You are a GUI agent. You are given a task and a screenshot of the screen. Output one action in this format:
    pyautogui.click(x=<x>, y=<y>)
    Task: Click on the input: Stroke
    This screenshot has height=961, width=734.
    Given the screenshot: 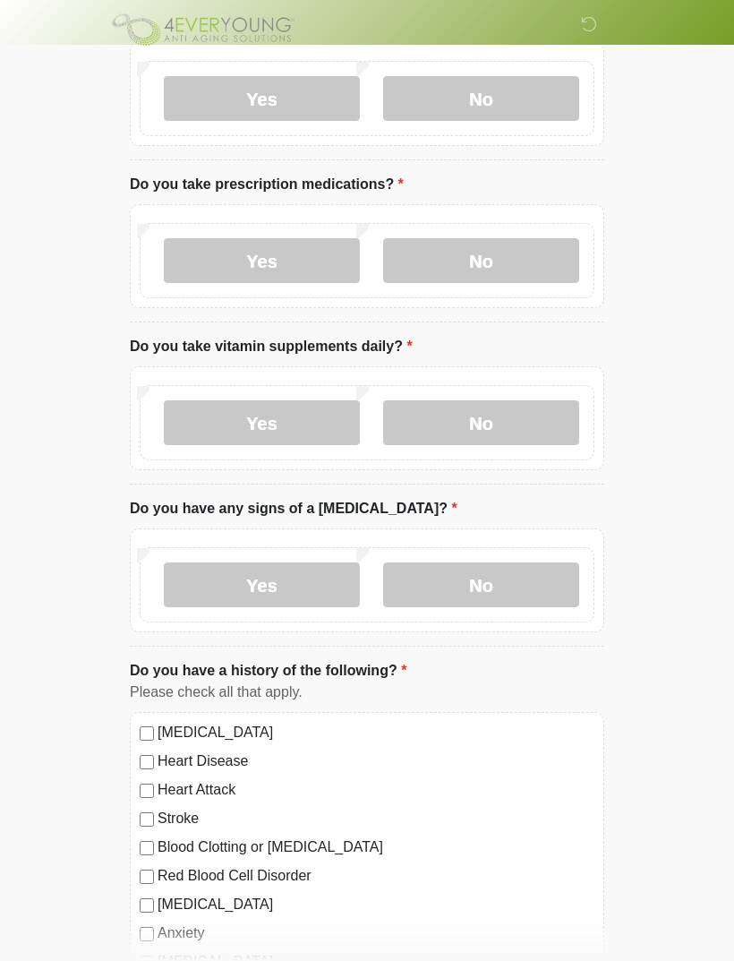 What is the action you would take?
    pyautogui.click(x=147, y=820)
    